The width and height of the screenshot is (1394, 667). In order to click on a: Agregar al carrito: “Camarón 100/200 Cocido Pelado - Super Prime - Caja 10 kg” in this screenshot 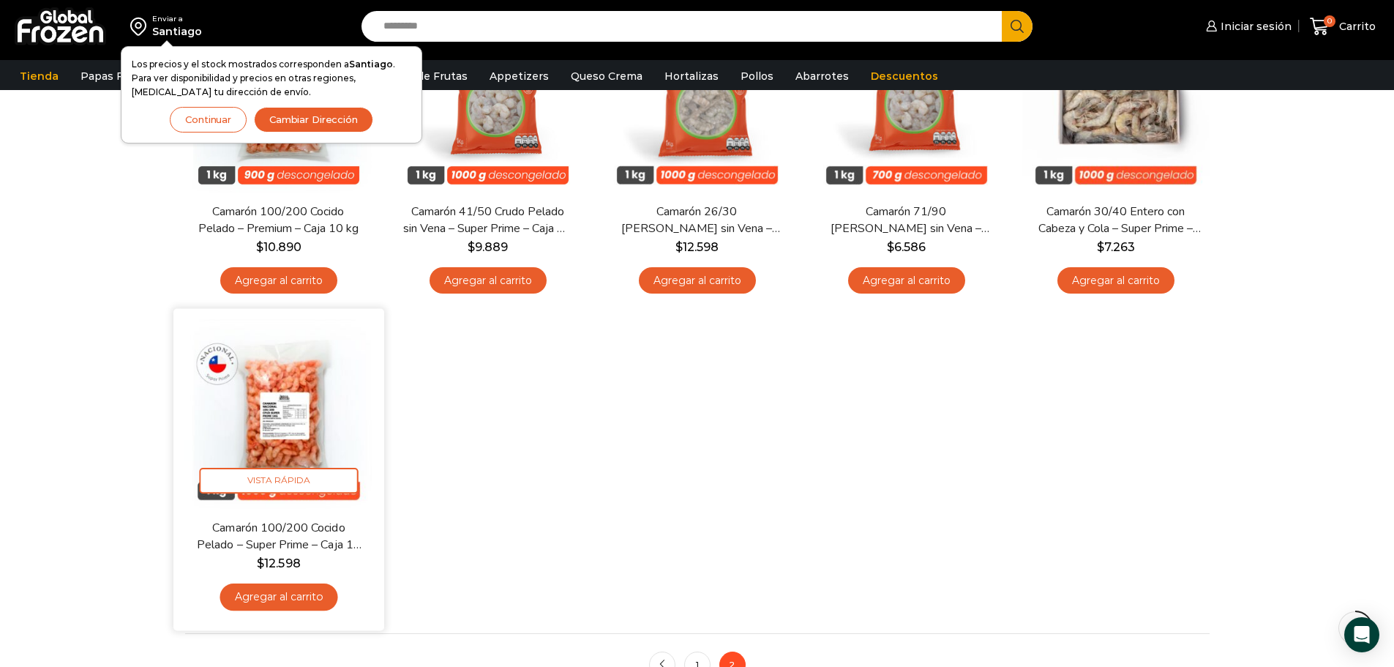, I will do `click(278, 596)`.